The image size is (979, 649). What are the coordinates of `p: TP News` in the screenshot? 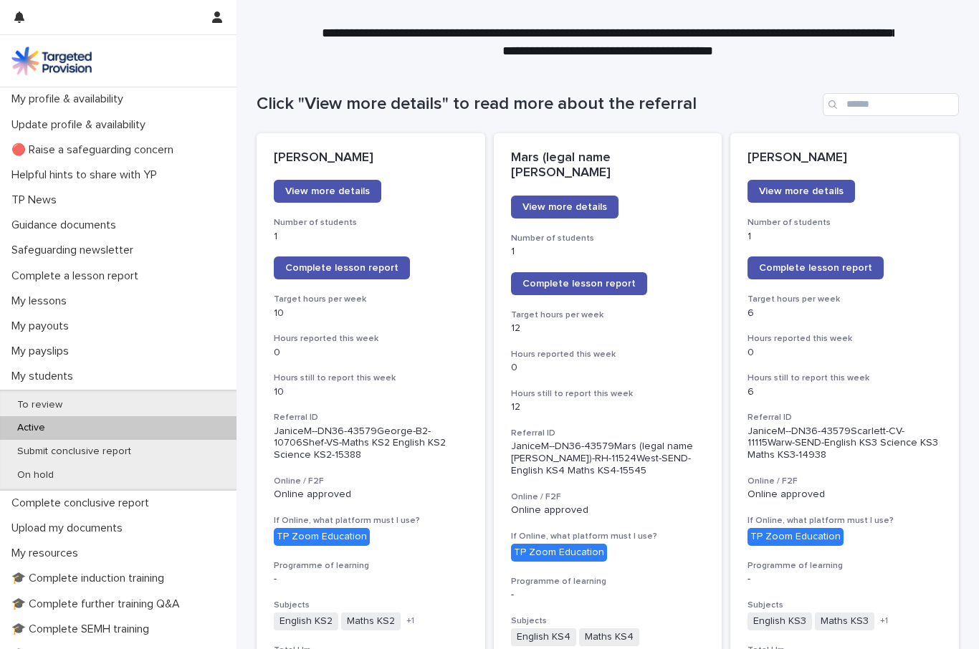 It's located at (37, 200).